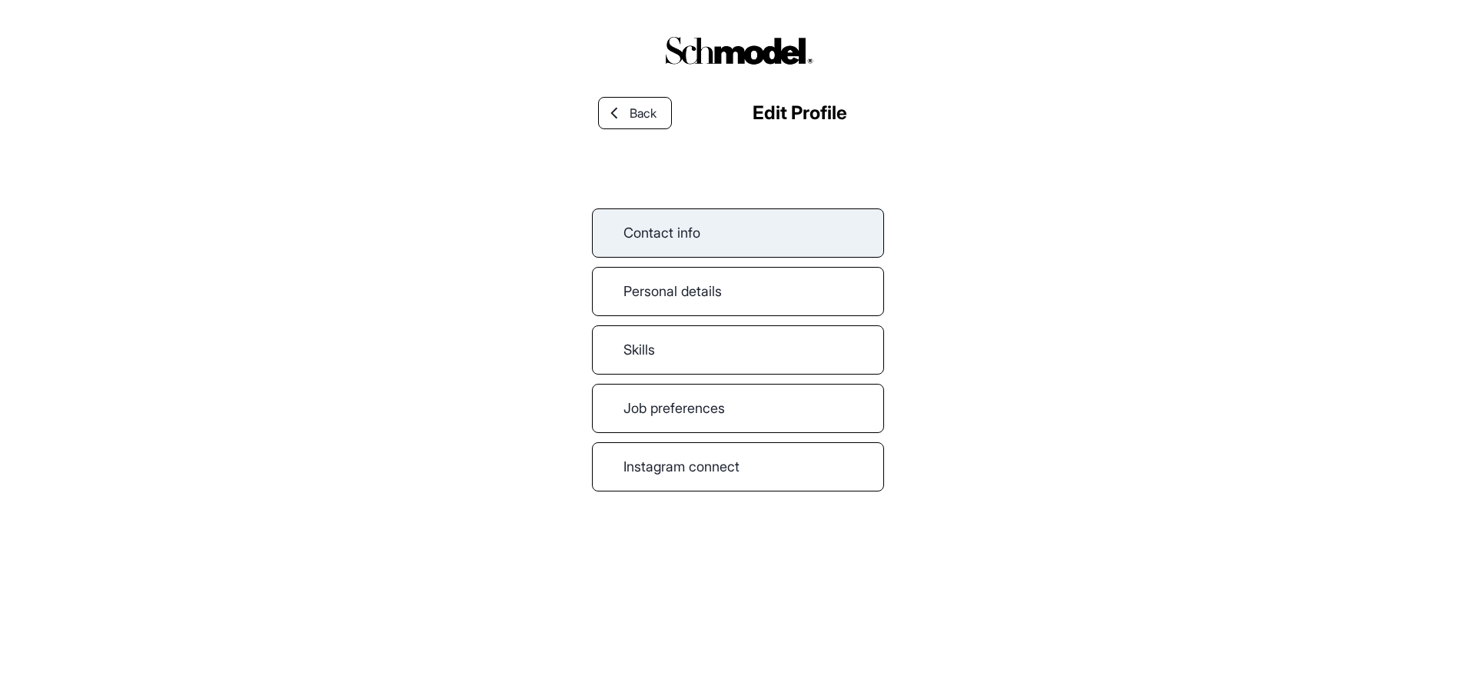 The height and width of the screenshot is (673, 1476). What do you see at coordinates (643, 113) in the screenshot?
I see `span: Back` at bounding box center [643, 113].